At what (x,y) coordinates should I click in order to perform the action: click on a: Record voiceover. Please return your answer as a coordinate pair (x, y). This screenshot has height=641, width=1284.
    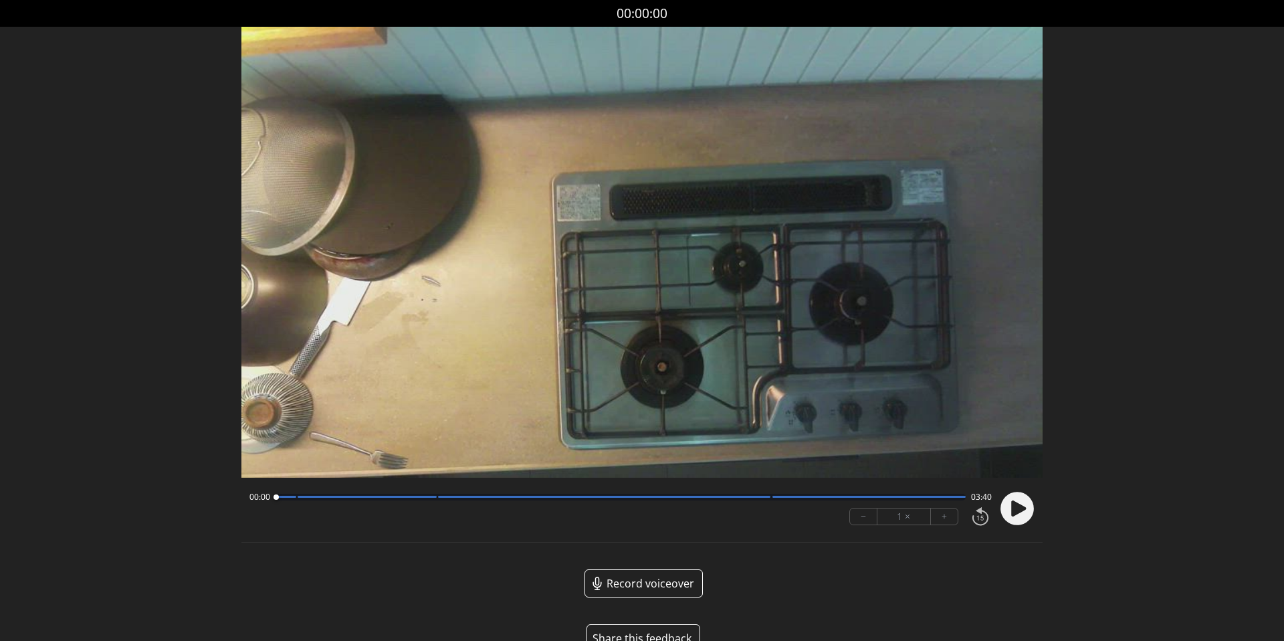
    Looking at the image, I should click on (644, 583).